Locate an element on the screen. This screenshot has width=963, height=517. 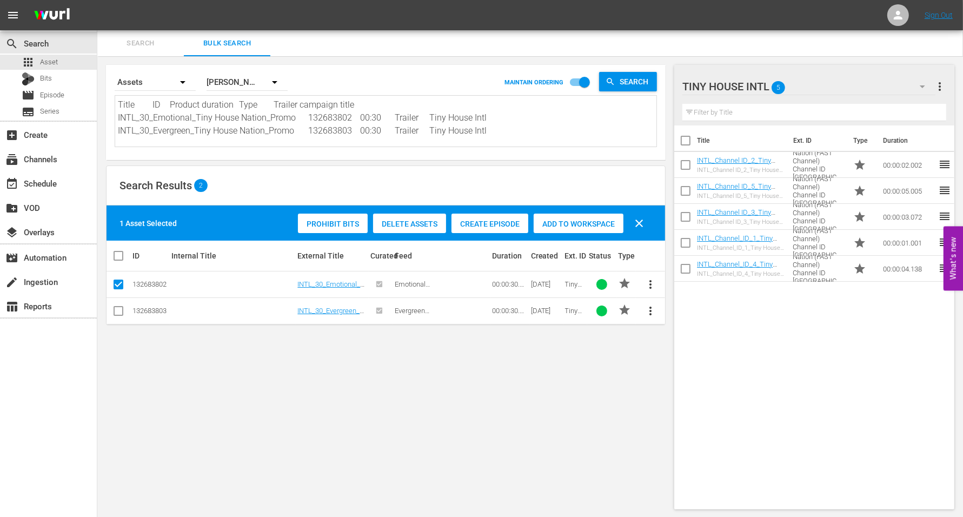
div: 132683802 is located at coordinates (150, 284).